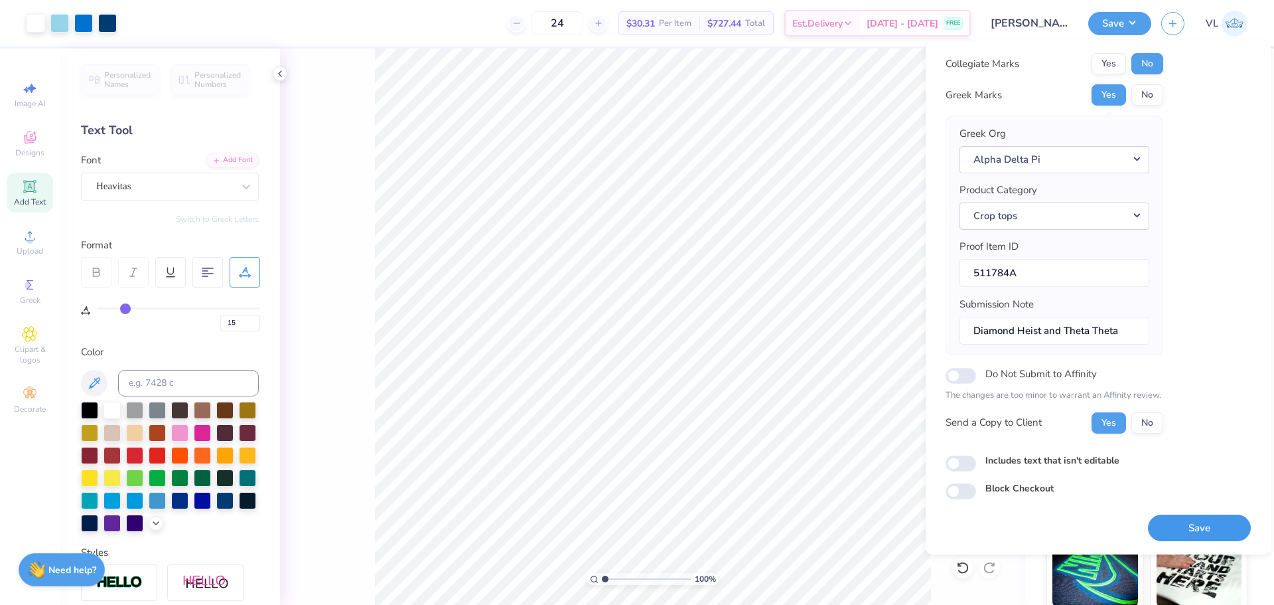  What do you see at coordinates (1054, 216) in the screenshot?
I see `button: Crop tops` at bounding box center [1054, 216].